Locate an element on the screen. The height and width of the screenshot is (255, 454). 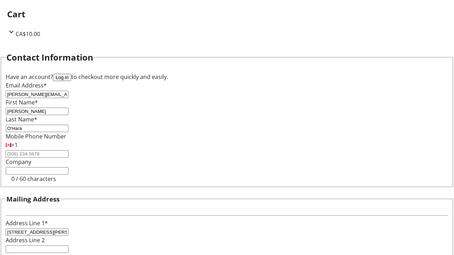
div: Have an account? to checkout more quickly and easily. is located at coordinates (227, 77).